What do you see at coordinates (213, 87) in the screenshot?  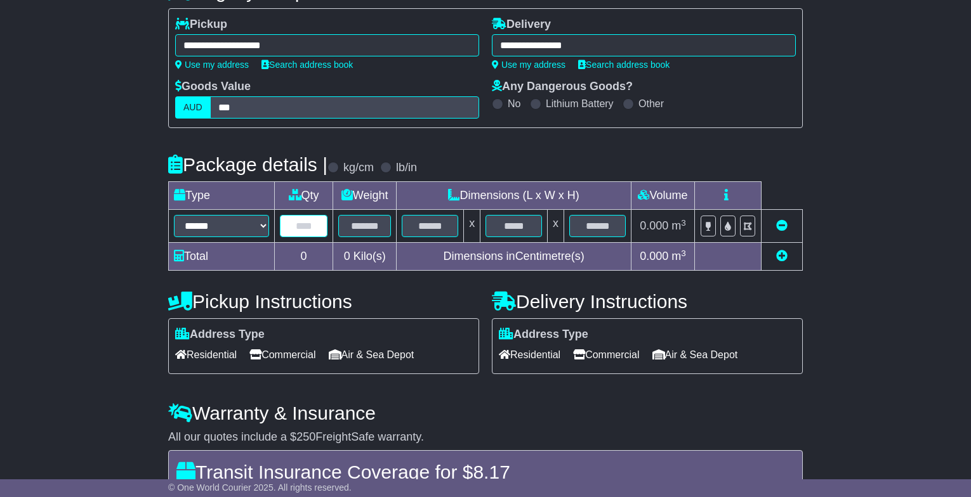 I see `label: Goods Value` at bounding box center [213, 87].